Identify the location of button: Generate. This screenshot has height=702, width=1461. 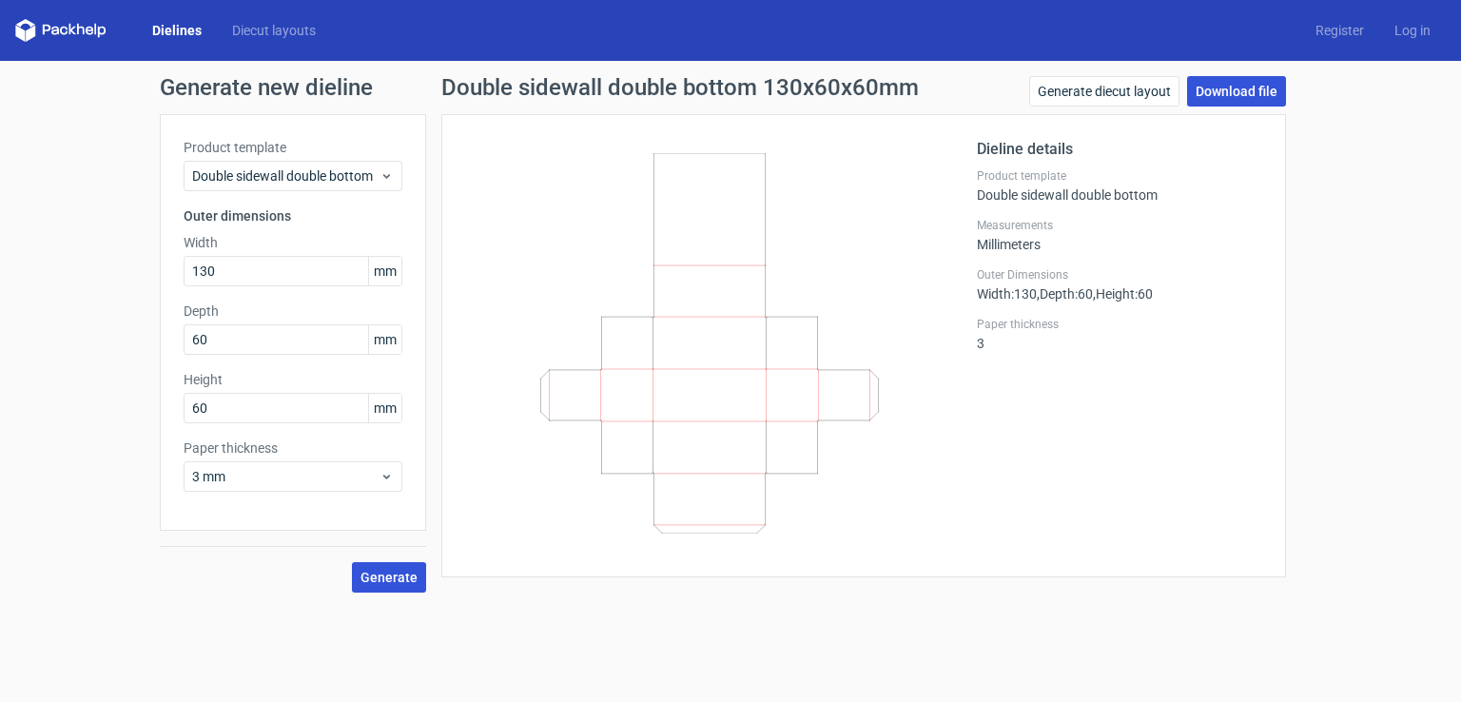
(389, 578).